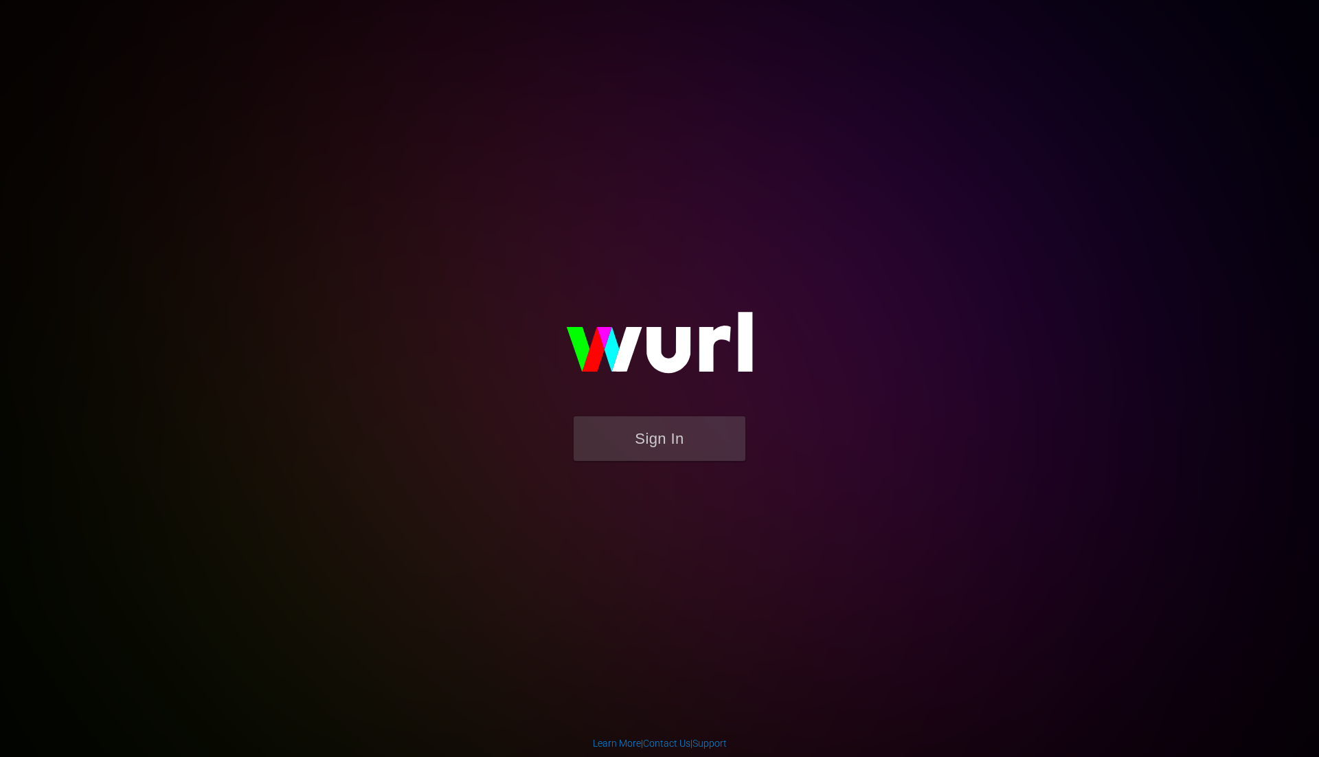 The height and width of the screenshot is (757, 1319). Describe the element at coordinates (666, 743) in the screenshot. I see `a: Contact Us` at that location.